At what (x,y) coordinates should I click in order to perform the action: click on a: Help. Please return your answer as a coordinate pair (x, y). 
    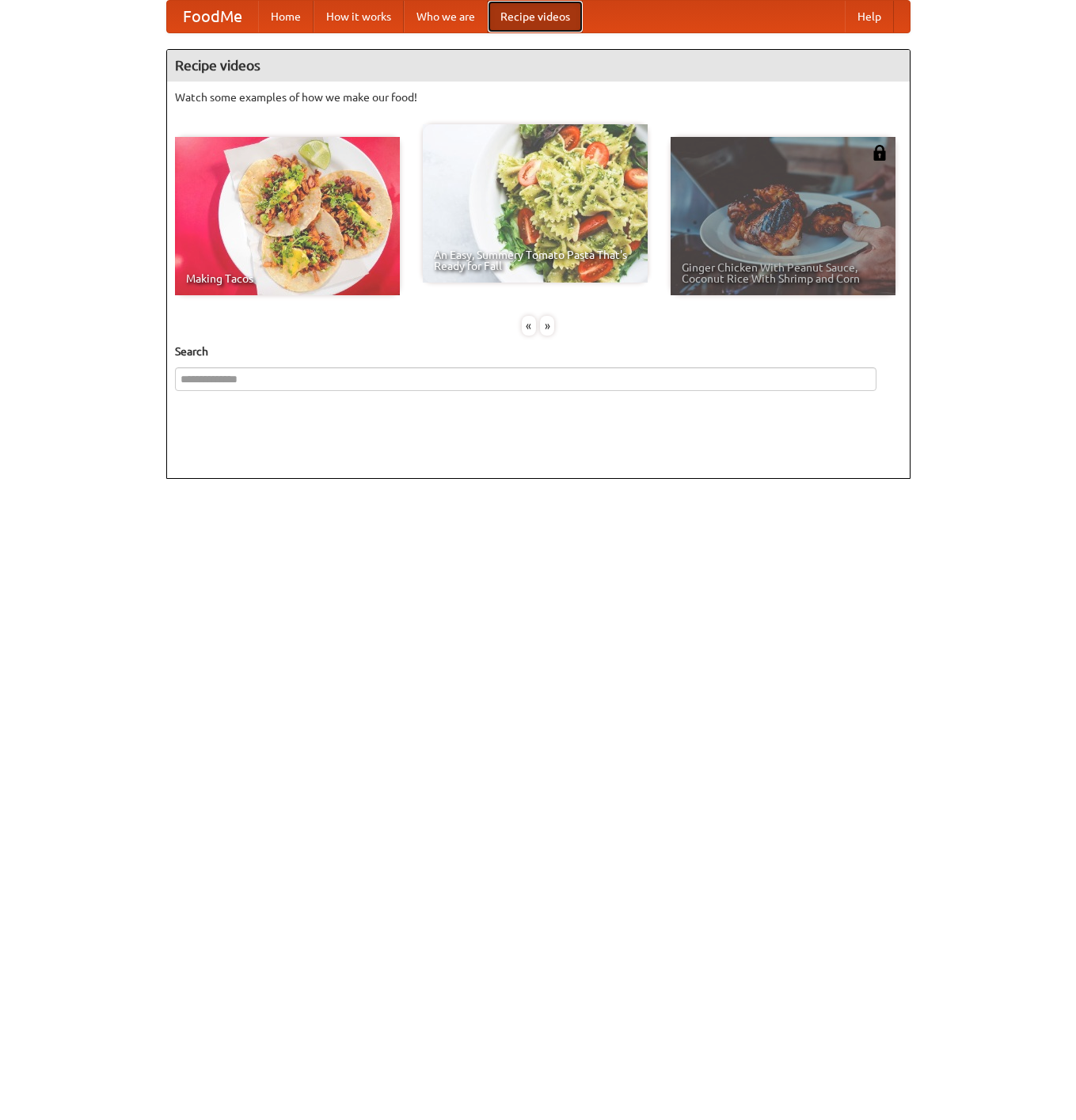
    Looking at the image, I should click on (869, 17).